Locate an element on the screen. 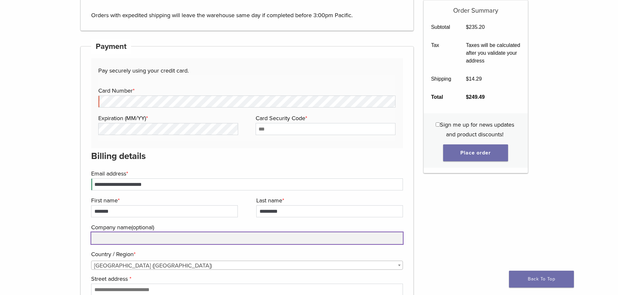  label: Company name is located at coordinates (246, 228).